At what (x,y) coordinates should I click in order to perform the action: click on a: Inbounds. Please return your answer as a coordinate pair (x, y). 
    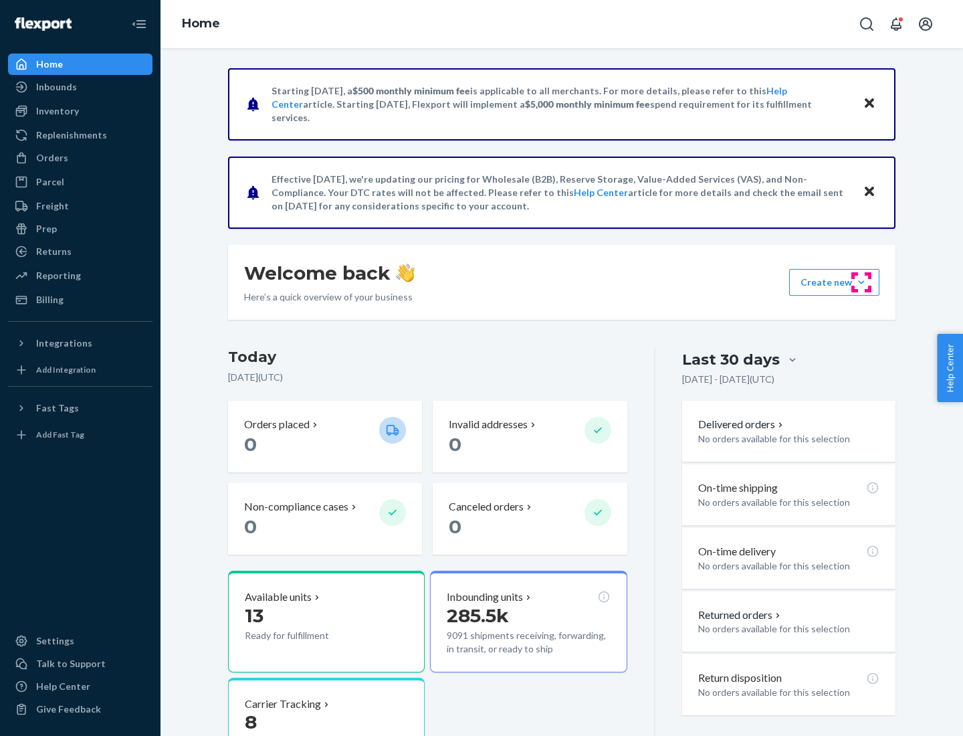
    Looking at the image, I should click on (80, 87).